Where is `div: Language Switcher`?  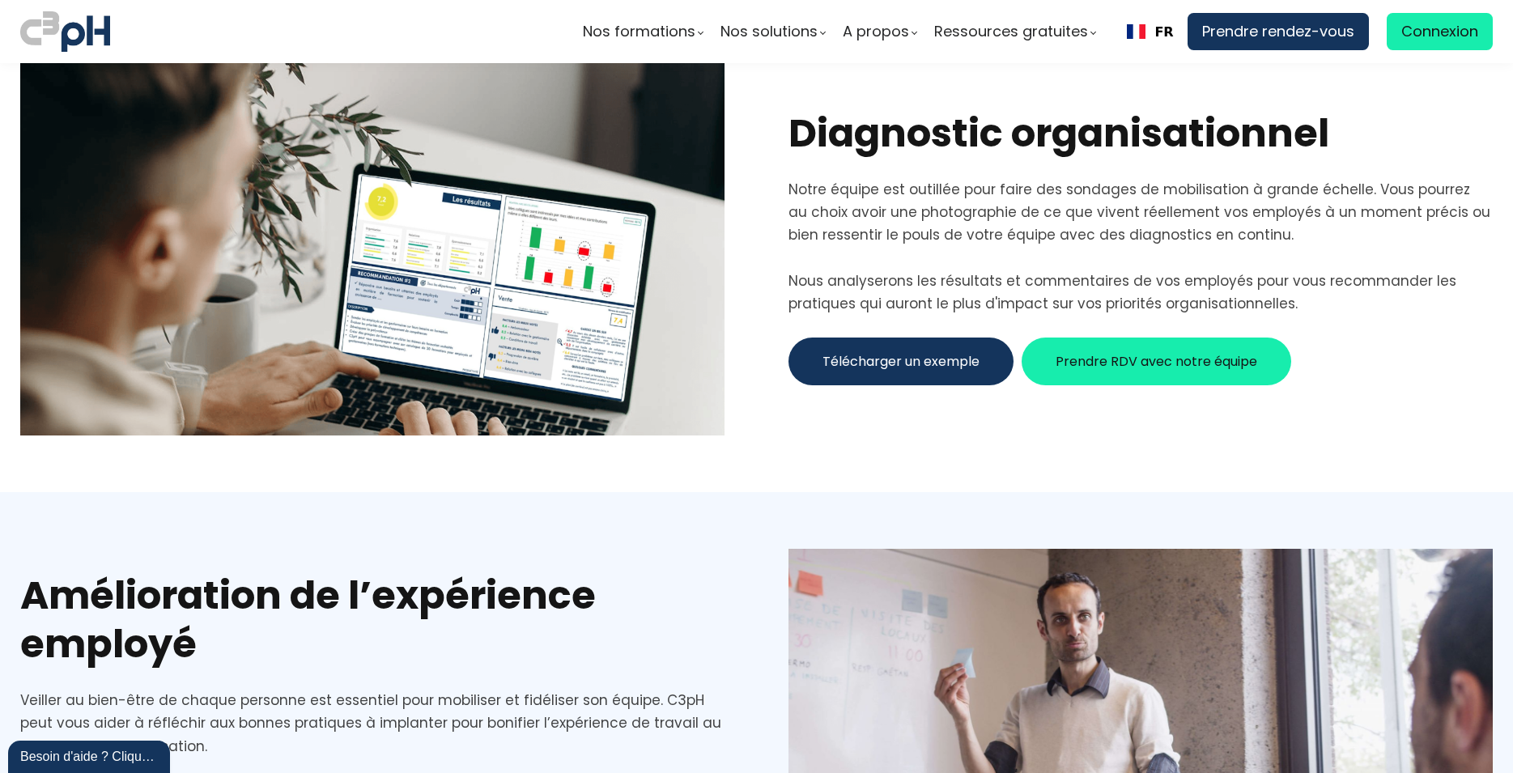 div: Language Switcher is located at coordinates (1150, 32).